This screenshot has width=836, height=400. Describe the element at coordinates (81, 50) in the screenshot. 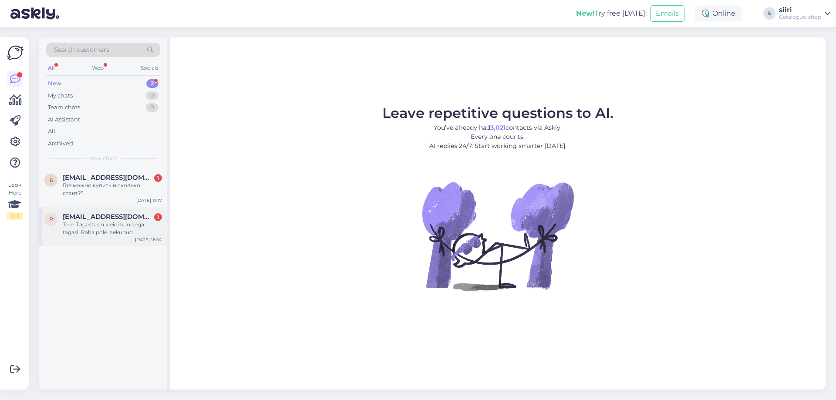

I see `span: Search customers` at that location.